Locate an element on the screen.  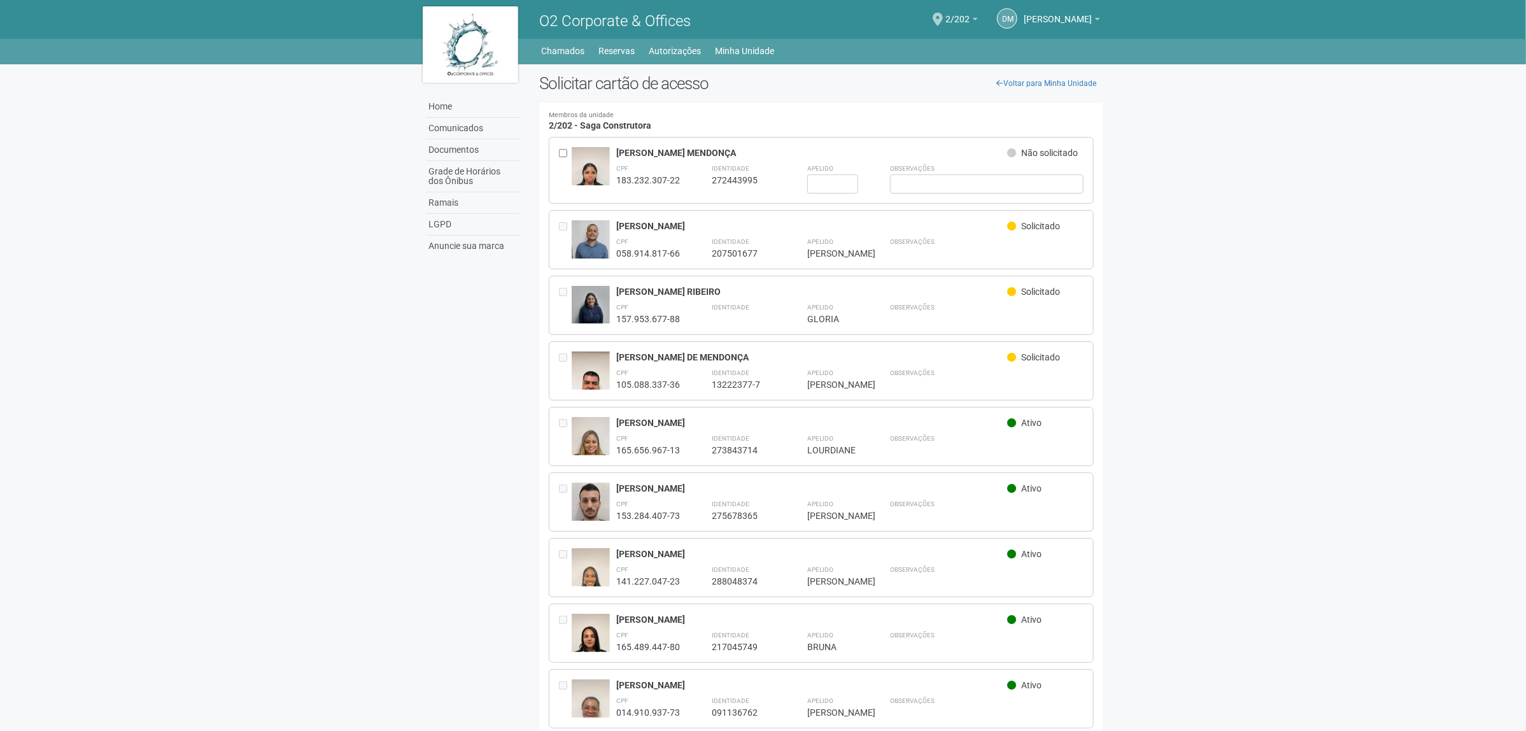
span: 2/202 is located at coordinates (958, 13).